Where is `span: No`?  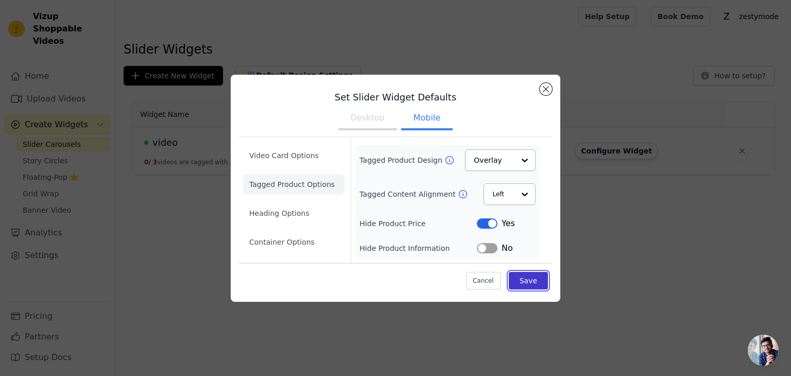
span: No is located at coordinates (507, 248).